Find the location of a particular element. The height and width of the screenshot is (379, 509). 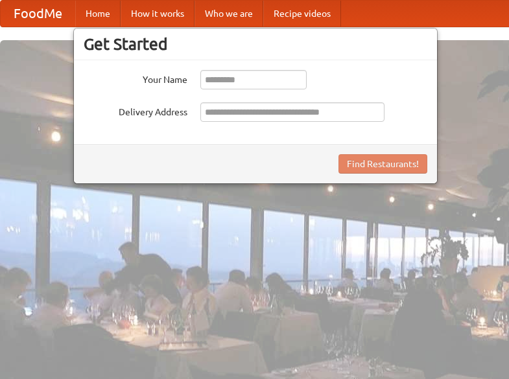

a: FoodMe is located at coordinates (38, 14).